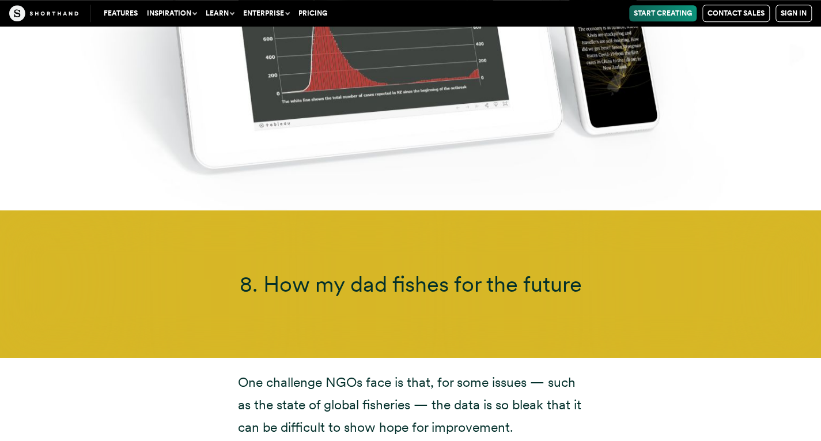 The image size is (821, 441). What do you see at coordinates (410, 284) in the screenshot?
I see `span: 8. How my dad fishes for the future` at bounding box center [410, 284].